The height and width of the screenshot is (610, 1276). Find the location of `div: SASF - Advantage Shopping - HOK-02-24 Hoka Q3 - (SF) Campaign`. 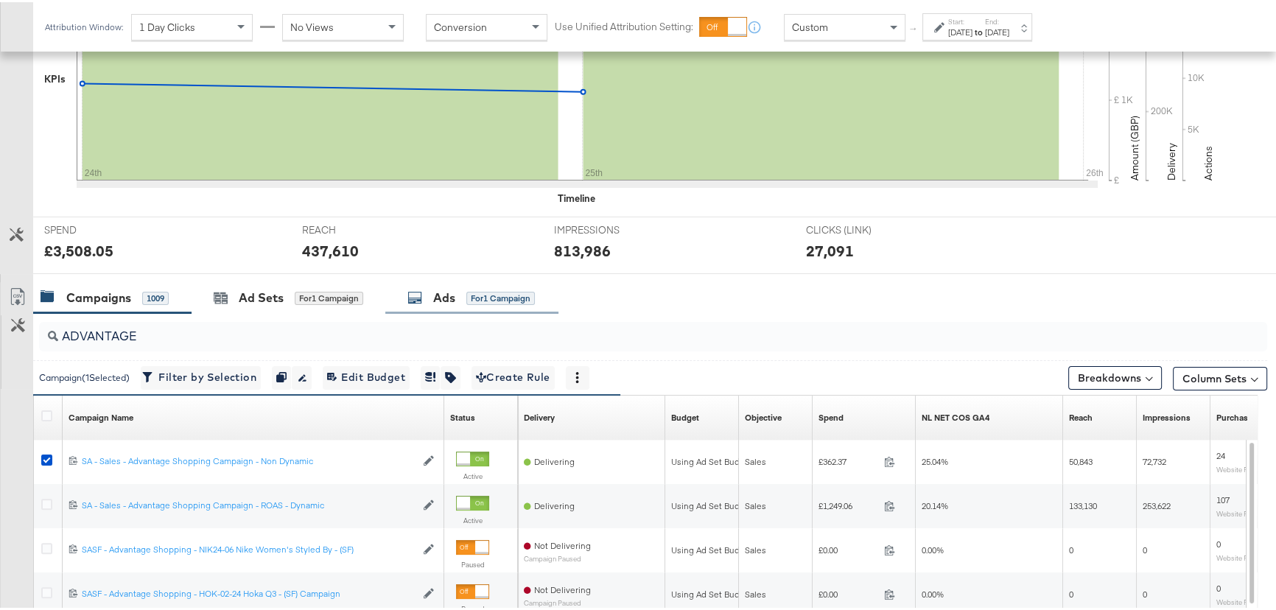

div: SASF - Advantage Shopping - HOK-02-24 Hoka Q3 - (SF) Campaign is located at coordinates (248, 591).